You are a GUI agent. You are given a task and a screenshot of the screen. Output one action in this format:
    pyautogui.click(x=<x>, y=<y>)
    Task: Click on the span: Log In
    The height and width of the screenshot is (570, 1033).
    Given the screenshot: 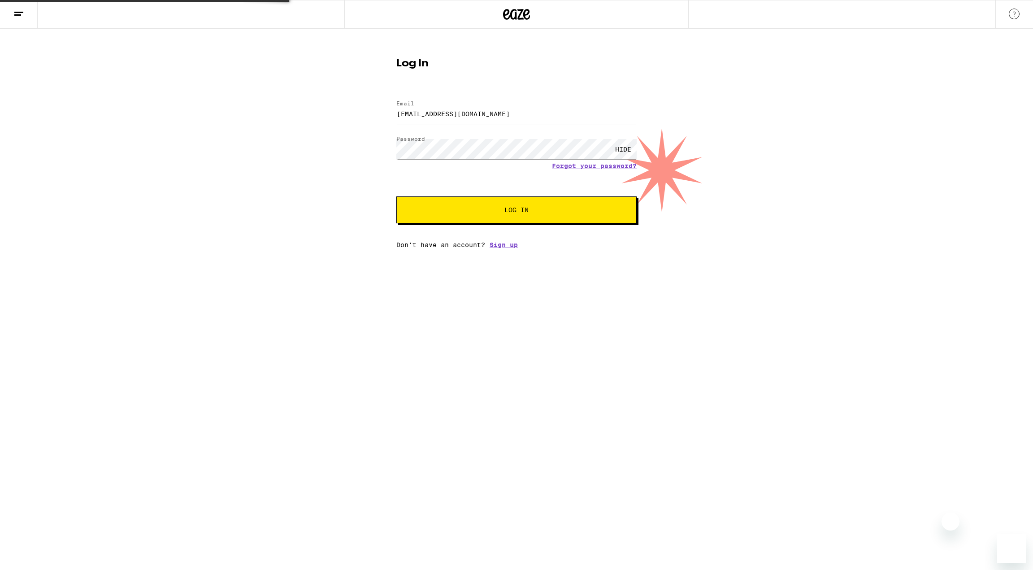 What is the action you would take?
    pyautogui.click(x=516, y=210)
    